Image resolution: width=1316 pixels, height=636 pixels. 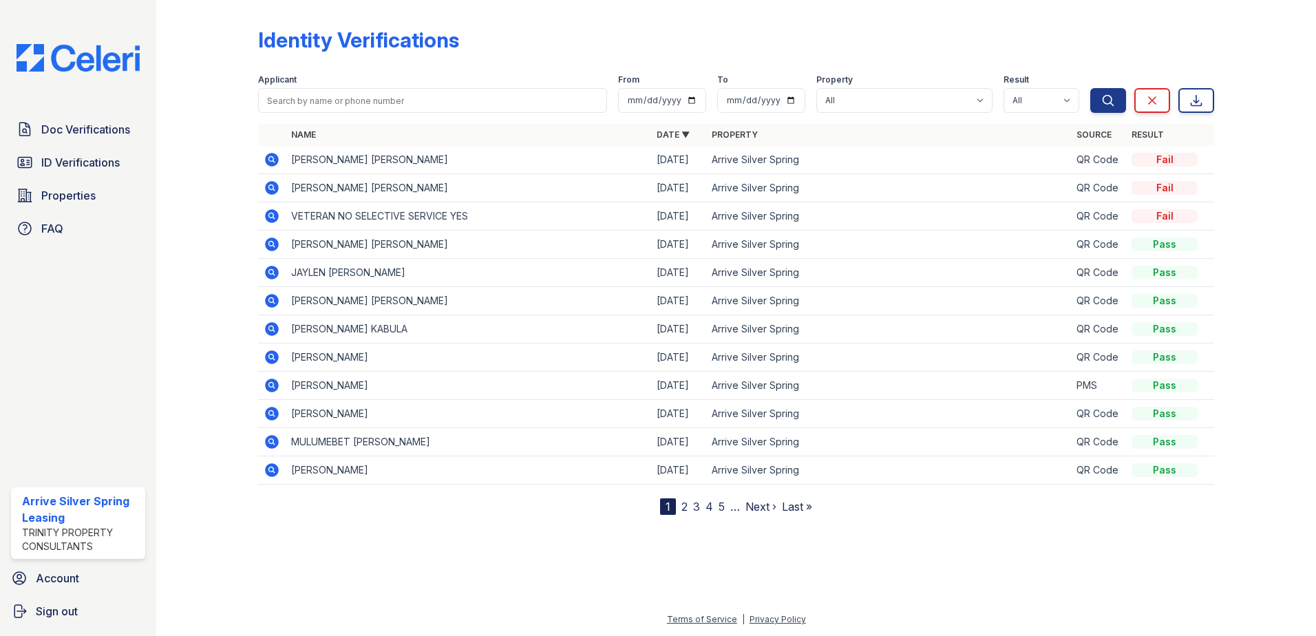 What do you see at coordinates (696, 506) in the screenshot?
I see `a: 3` at bounding box center [696, 506].